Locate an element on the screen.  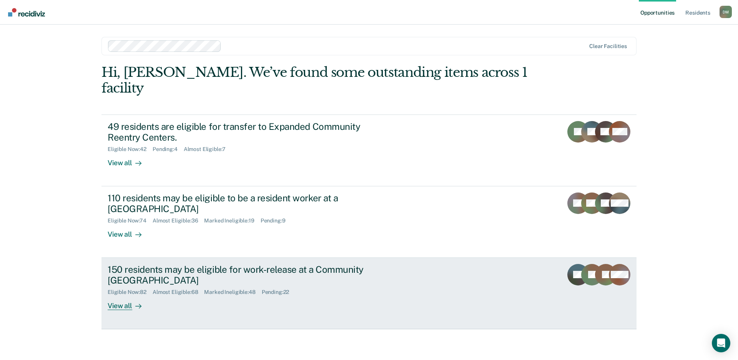
div: Clear facilities is located at coordinates (608, 46).